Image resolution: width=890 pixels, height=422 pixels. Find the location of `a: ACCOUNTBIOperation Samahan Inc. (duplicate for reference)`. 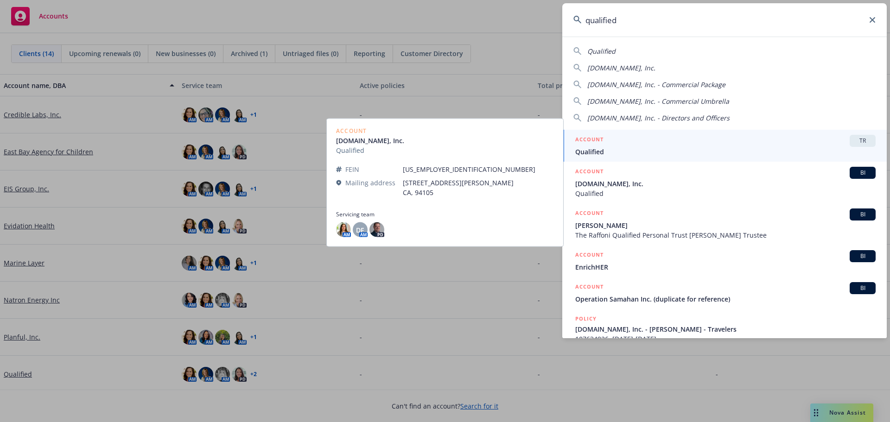

a: ACCOUNTBIOperation Samahan Inc. (duplicate for reference) is located at coordinates (725, 293).